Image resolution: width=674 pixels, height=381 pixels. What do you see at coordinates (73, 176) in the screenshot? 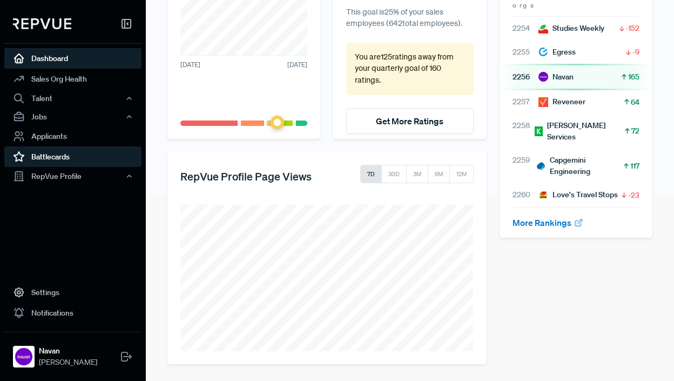
I see `div: RepVue Profile` at bounding box center [73, 176].